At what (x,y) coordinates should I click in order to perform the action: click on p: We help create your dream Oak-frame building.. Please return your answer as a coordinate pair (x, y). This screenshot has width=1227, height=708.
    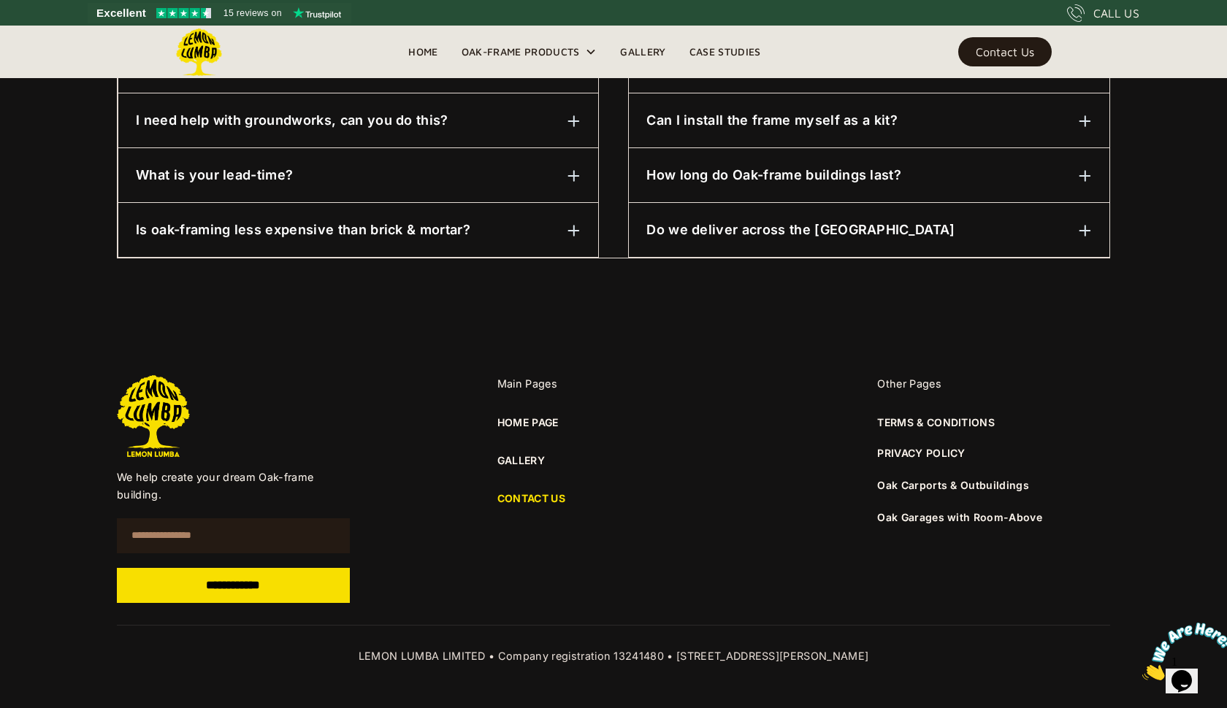
    Looking at the image, I should click on (233, 486).